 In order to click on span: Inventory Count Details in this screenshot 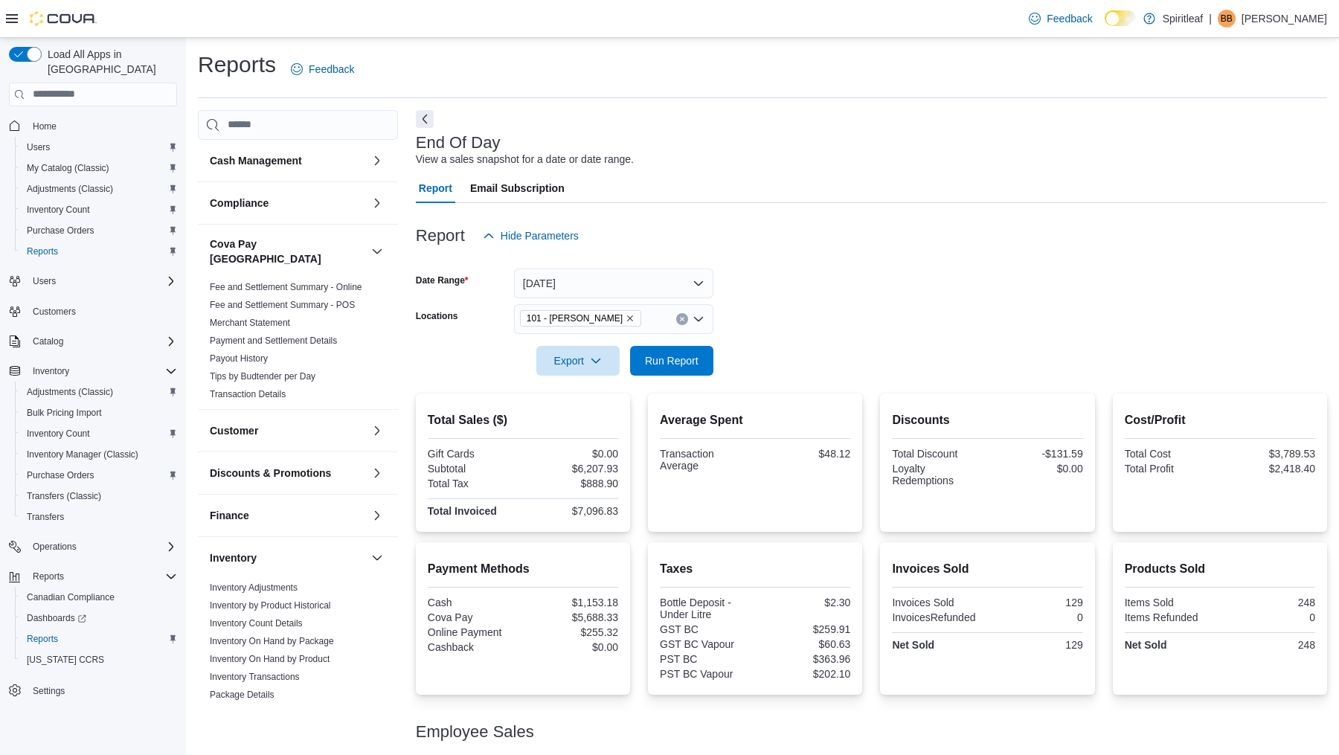, I will do `click(256, 623)`.